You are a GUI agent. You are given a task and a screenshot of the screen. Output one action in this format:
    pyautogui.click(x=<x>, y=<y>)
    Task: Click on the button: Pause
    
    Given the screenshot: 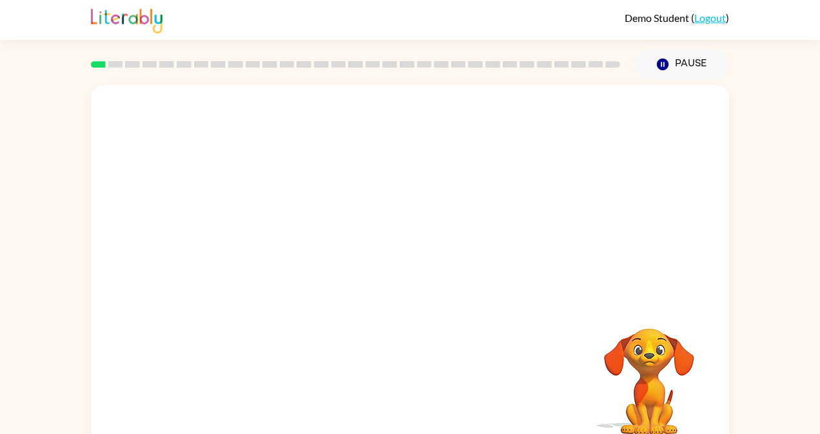 What is the action you would take?
    pyautogui.click(x=682, y=64)
    